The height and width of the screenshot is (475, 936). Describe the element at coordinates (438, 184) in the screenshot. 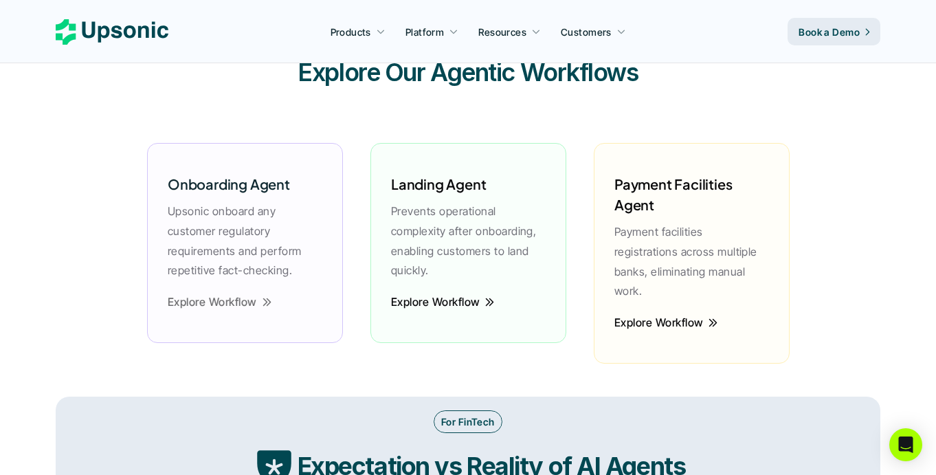

I see `h6: Landing Agent` at that location.